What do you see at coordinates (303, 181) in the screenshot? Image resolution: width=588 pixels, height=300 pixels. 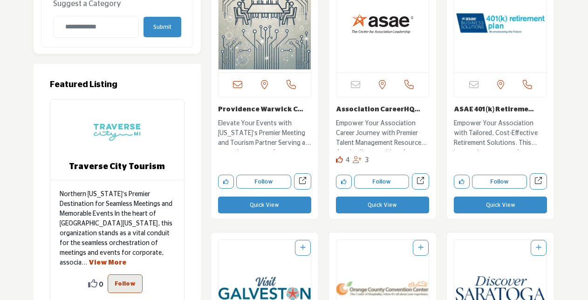 I see `a: Open providence-warwick-convention-visitors-bureau in new tab` at bounding box center [303, 181].